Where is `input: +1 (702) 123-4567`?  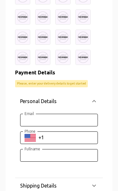
input: +1 (702) 123-4567 is located at coordinates (68, 138).